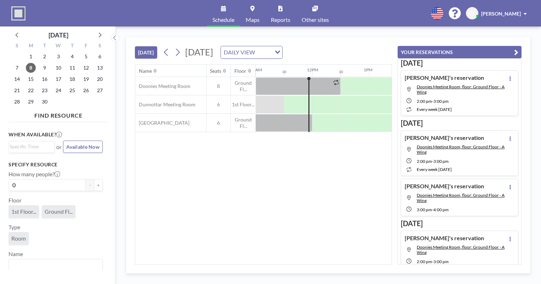  I want to click on h4: FIND RESOURCE, so click(58, 114).